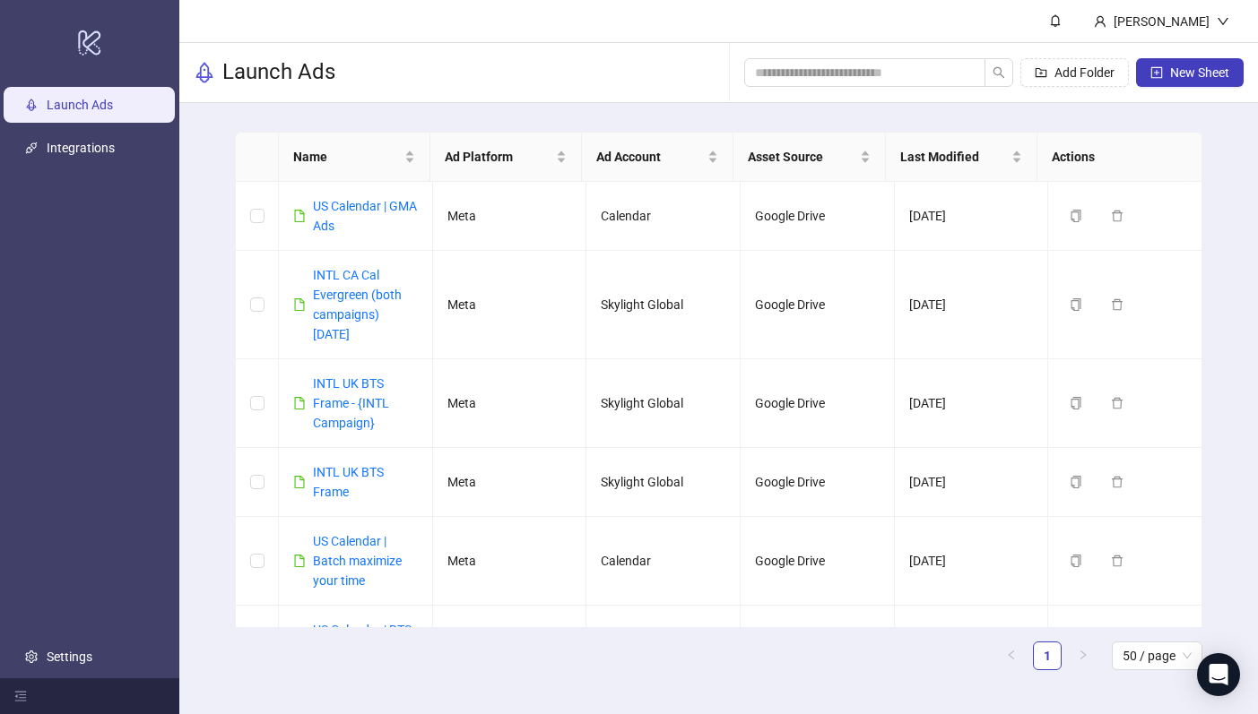 The height and width of the screenshot is (714, 1258). Describe the element at coordinates (650, 157) in the screenshot. I see `span: Ad Account` at that location.